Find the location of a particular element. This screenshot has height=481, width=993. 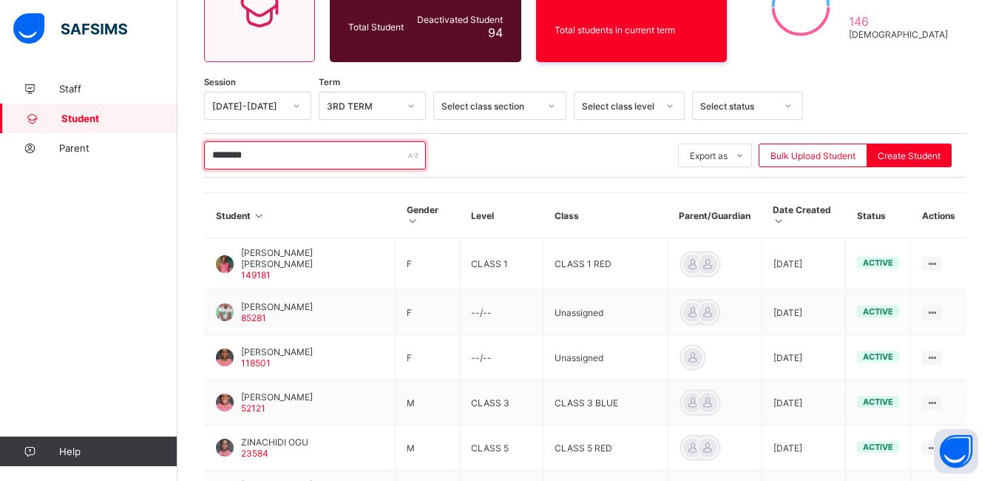

div: 3RD TERM is located at coordinates (362, 106).